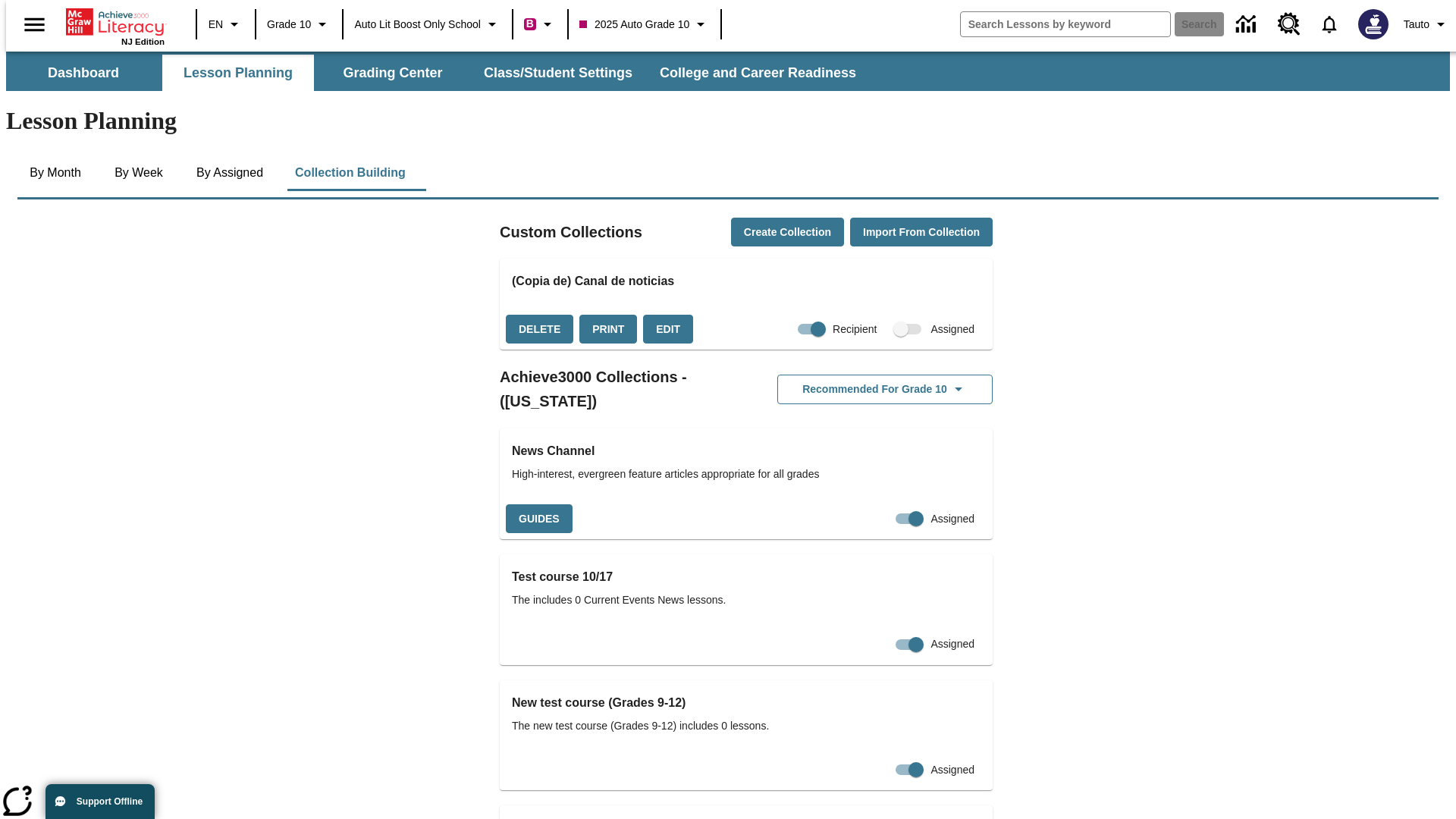 Image resolution: width=1456 pixels, height=819 pixels. What do you see at coordinates (644, 24) in the screenshot?
I see `button: Class: 2025 Auto Grade 10, Select your class` at bounding box center [644, 24].